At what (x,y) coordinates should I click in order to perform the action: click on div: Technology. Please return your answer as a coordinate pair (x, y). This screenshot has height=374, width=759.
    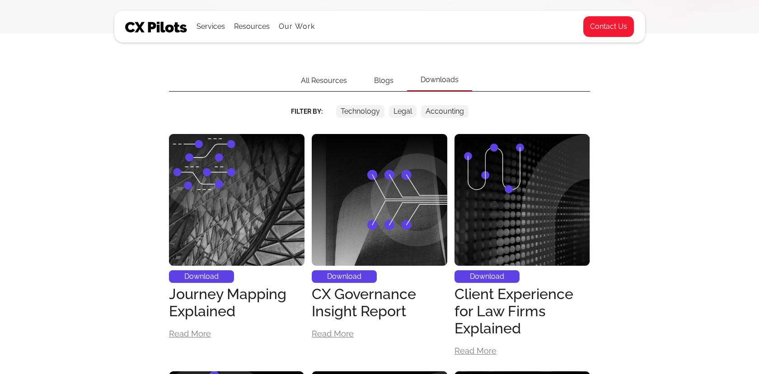
    Looking at the image, I should click on (360, 112).